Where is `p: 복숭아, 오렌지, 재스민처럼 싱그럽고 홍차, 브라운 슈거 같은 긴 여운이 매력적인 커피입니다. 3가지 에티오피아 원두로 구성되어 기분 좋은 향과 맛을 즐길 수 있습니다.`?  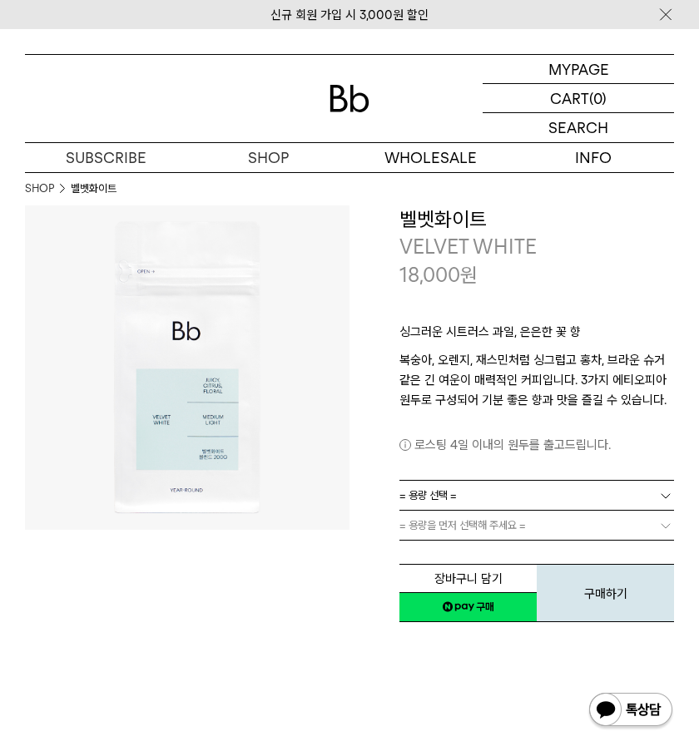
p: 복숭아, 오렌지, 재스민처럼 싱그럽고 홍차, 브라운 슈거 같은 긴 여운이 매력적인 커피입니다. 3가지 에티오피아 원두로 구성되어 기분 좋은 향과 맛을 즐길 수 있습니다. is located at coordinates (537, 380).